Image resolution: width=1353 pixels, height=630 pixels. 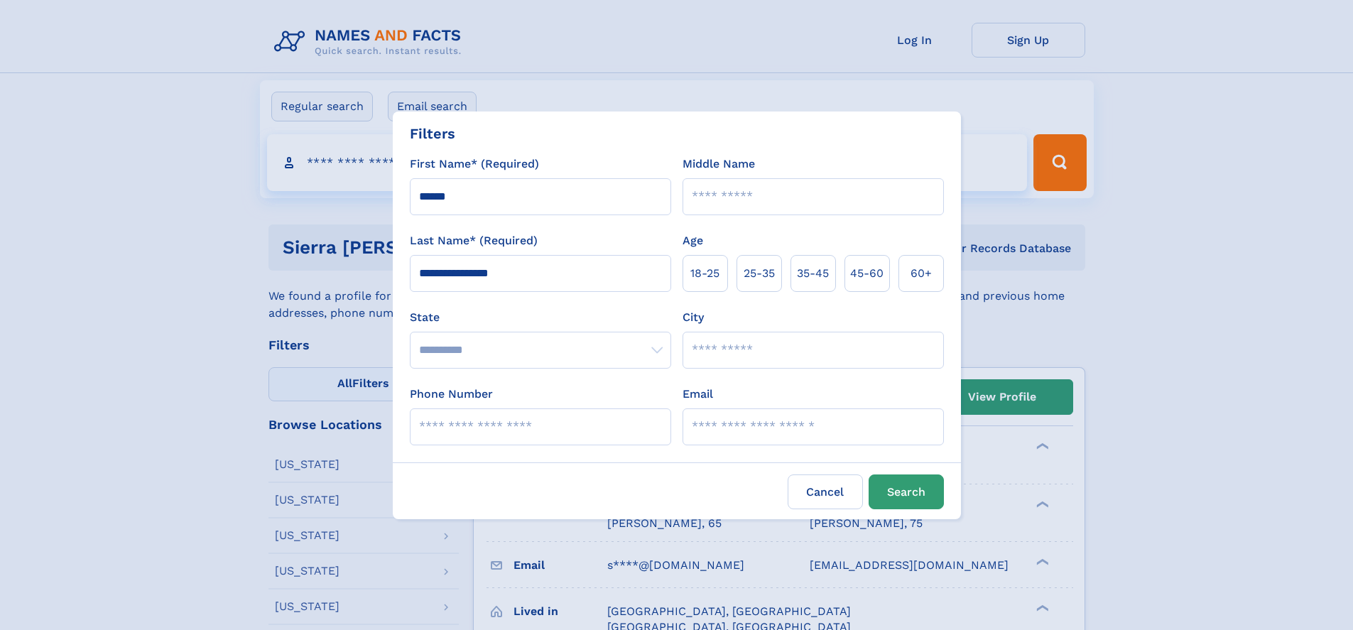 I want to click on span: 35‑45, so click(x=812, y=273).